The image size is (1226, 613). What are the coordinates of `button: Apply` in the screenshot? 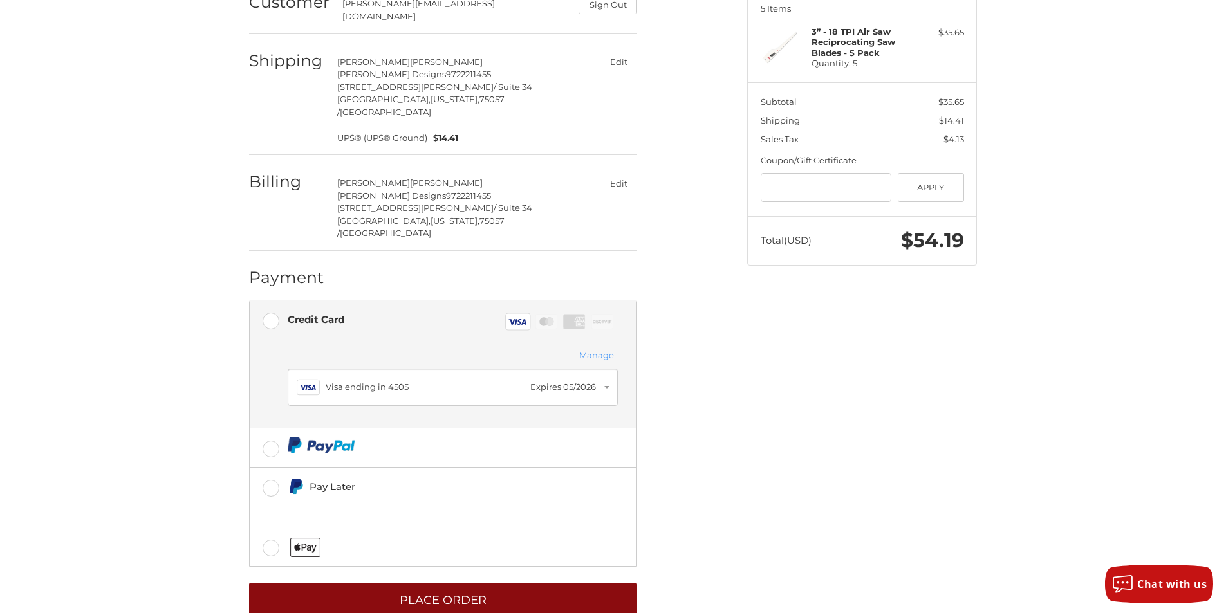 It's located at (931, 187).